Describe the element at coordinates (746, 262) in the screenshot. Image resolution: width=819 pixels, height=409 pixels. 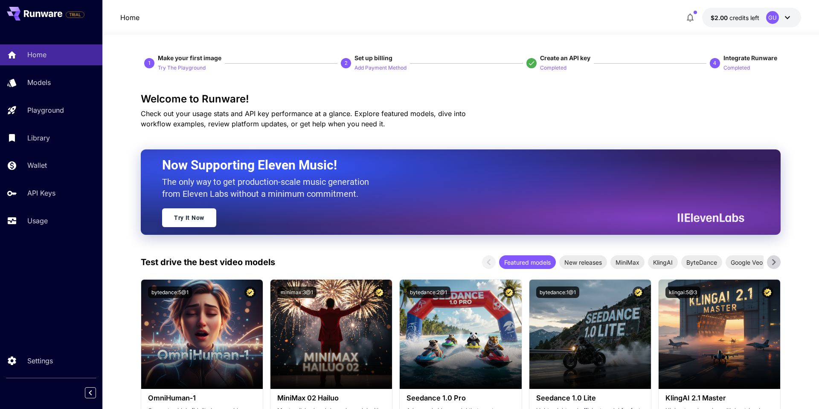
I see `div: Google Veo` at that location.